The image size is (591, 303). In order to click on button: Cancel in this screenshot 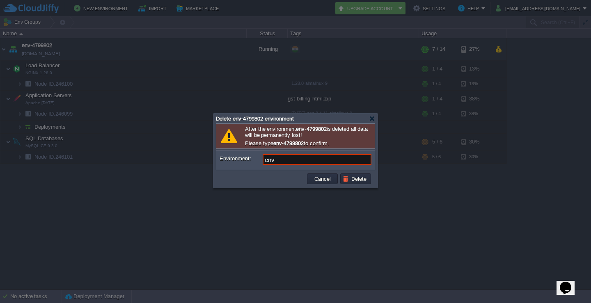, I will do `click(322, 179)`.